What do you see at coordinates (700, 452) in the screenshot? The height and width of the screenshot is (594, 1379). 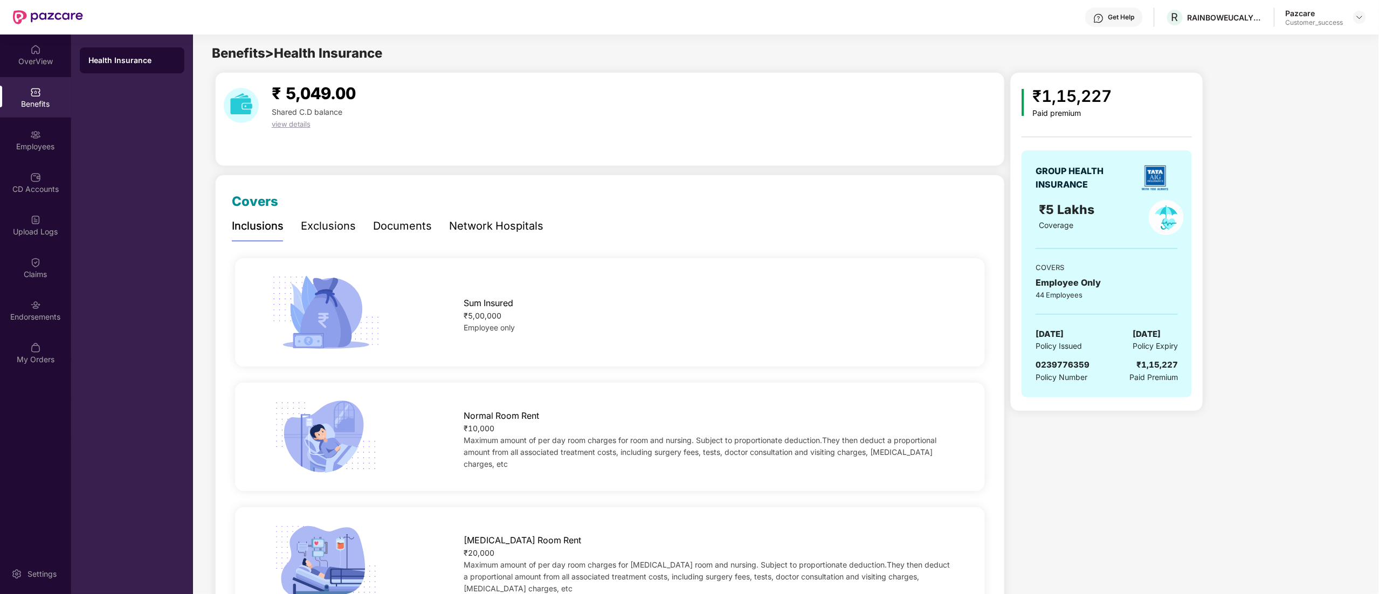 I see `span: Maximum amount of per day room charges for room and nursing. Subject to proportionate deduction.T...` at bounding box center [700, 452].